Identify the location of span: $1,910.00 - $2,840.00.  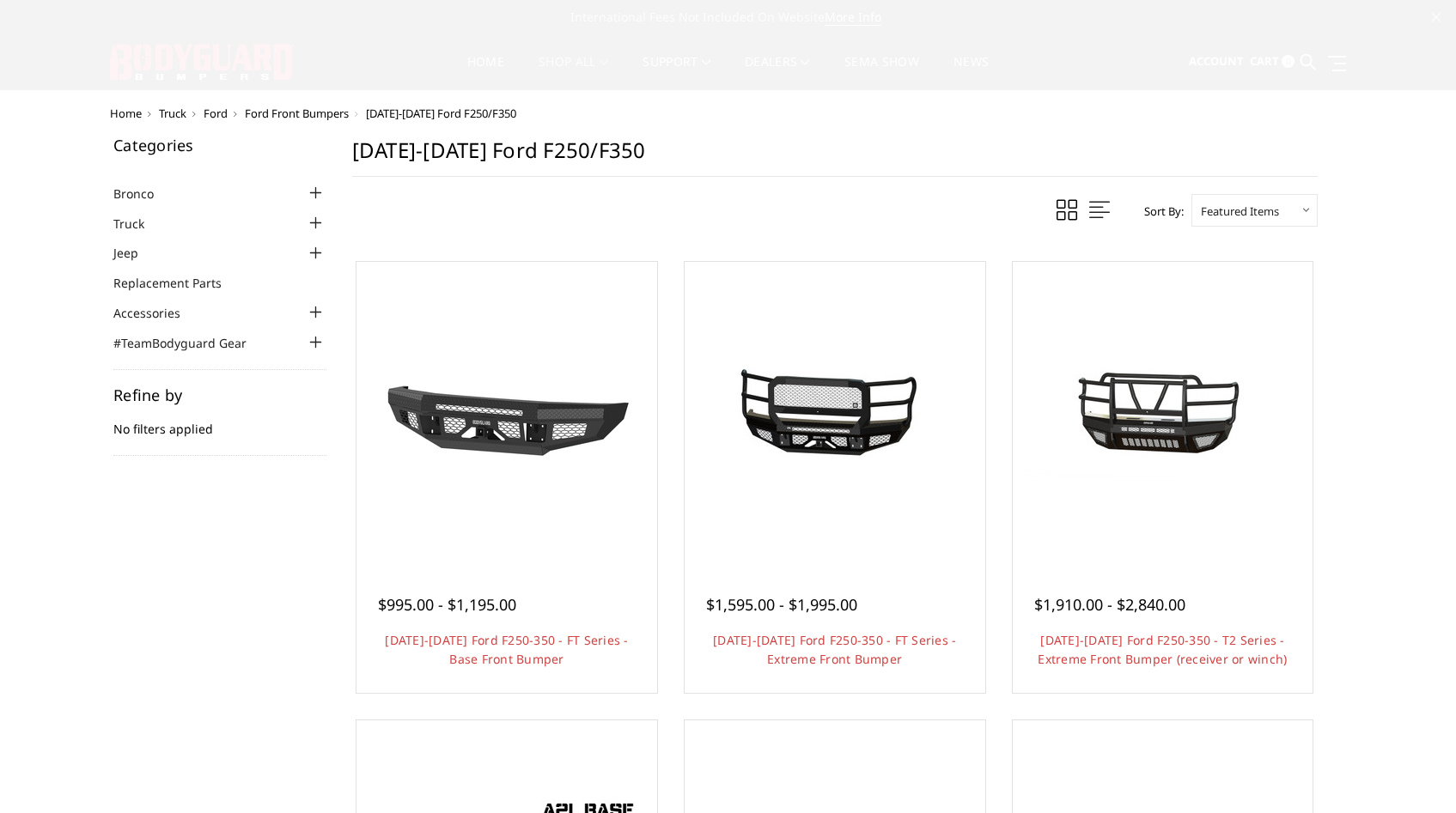
(1110, 604).